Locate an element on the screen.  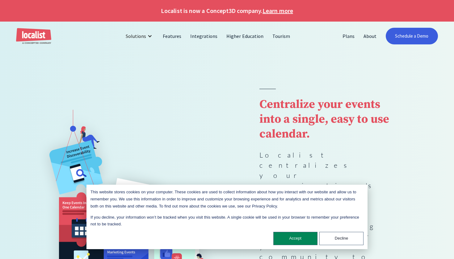
a: About is located at coordinates (370, 36).